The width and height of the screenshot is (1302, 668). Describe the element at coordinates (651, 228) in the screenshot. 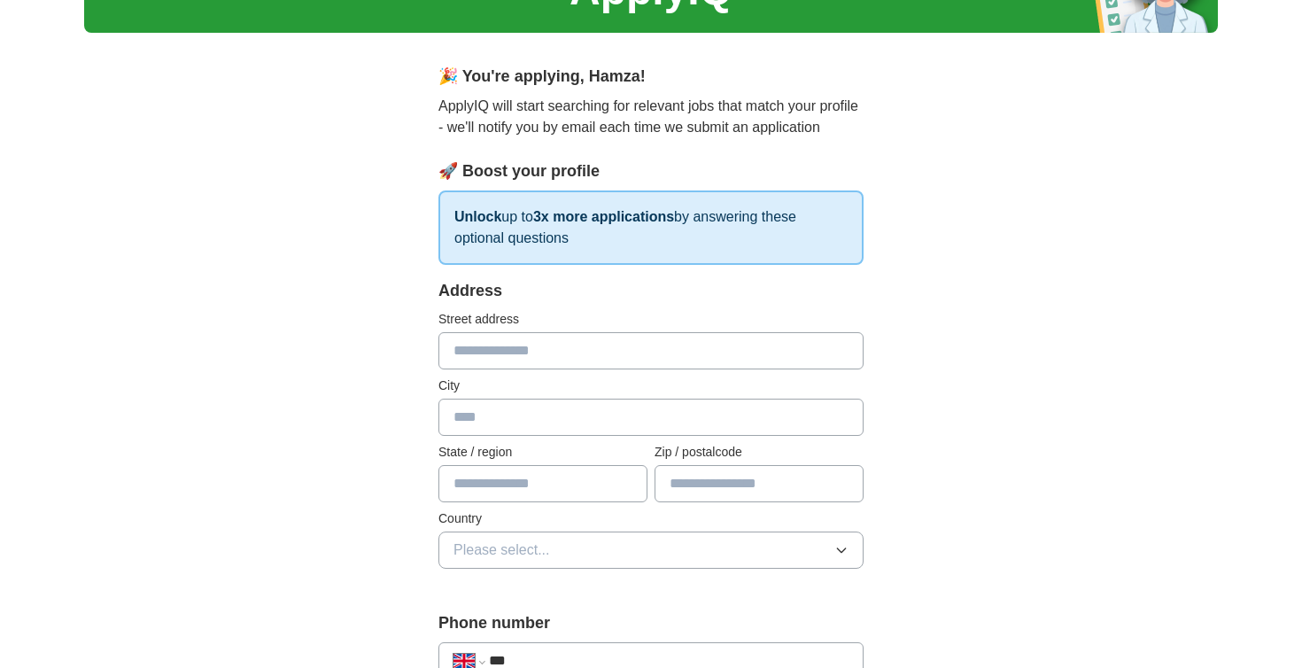

I see `p: up to by answering these optional questions` at that location.